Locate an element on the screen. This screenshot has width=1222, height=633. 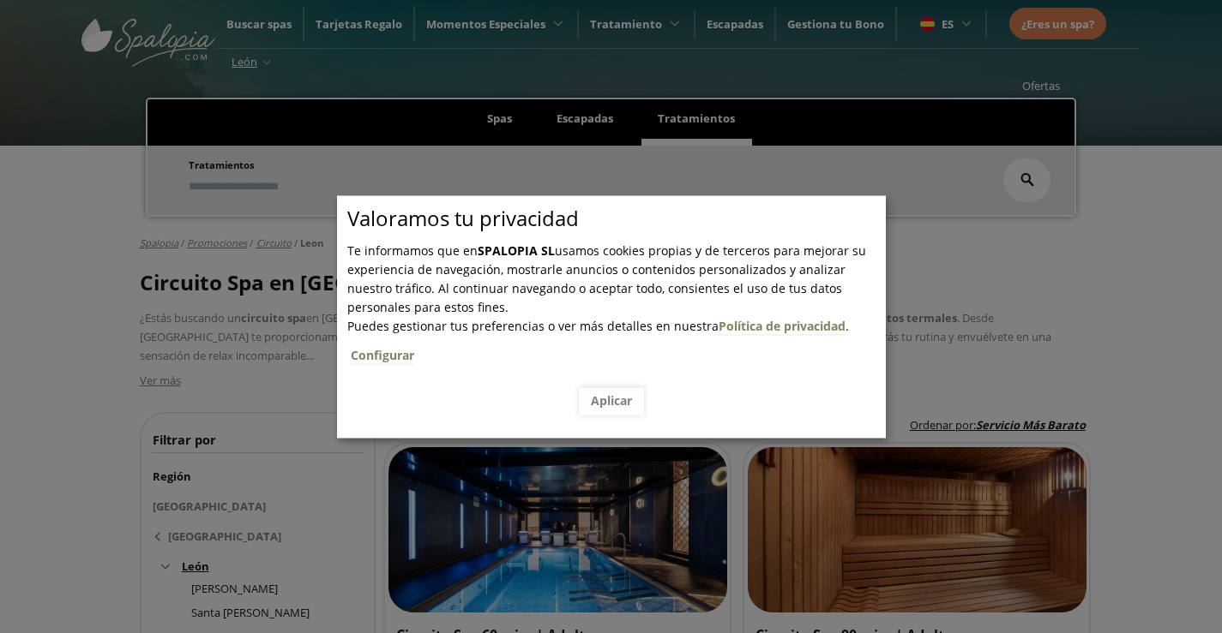
span: Puedes gestionar tus preferencias o ver más detalles en nuestra is located at coordinates (532, 326).